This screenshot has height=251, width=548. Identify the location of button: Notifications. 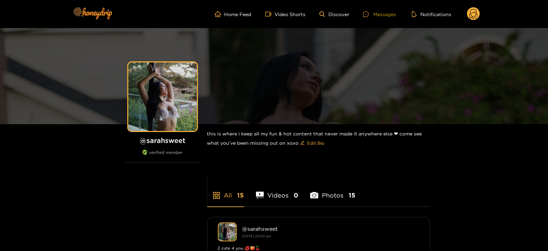
(432, 14).